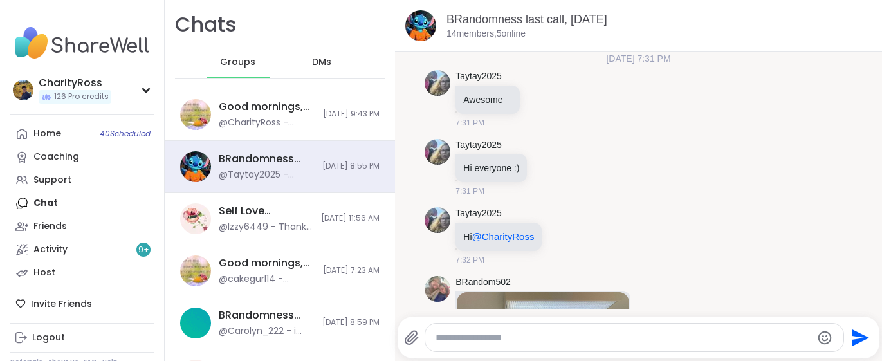 This screenshot has height=361, width=882. What do you see at coordinates (82, 180) in the screenshot?
I see `a: Support` at bounding box center [82, 180].